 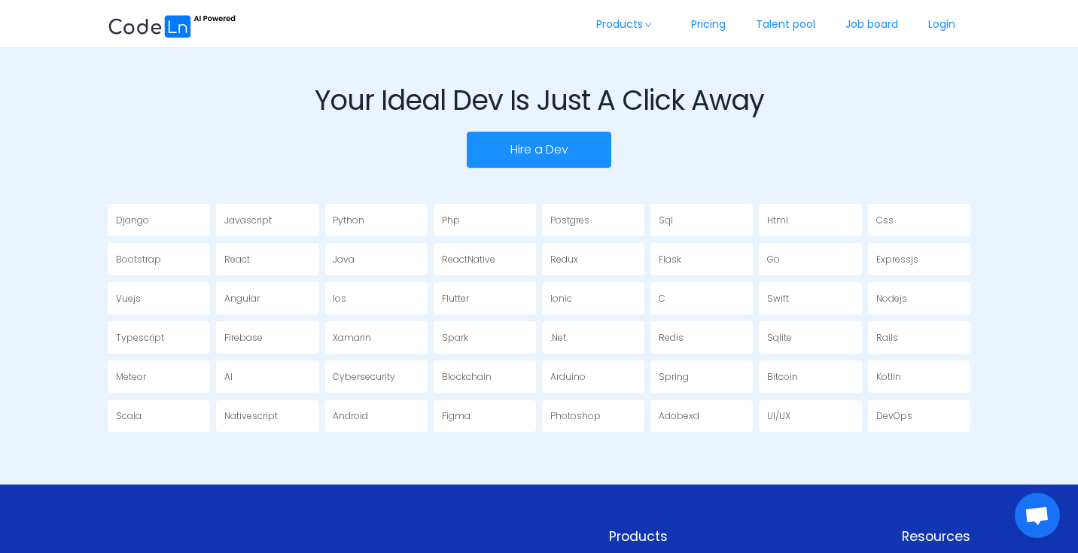 What do you see at coordinates (485, 220) in the screenshot?
I see `a: Php` at bounding box center [485, 220].